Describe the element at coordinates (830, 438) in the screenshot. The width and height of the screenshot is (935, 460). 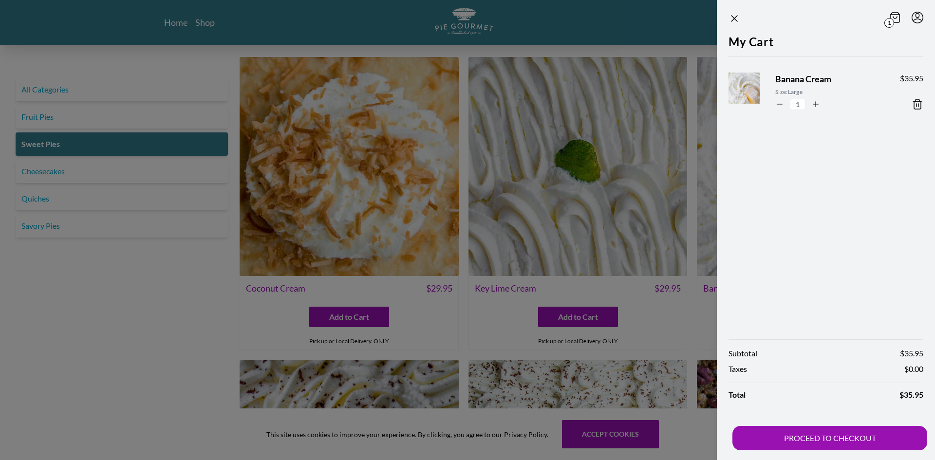
I see `button: PROCEED TO CHECKOUT` at that location.